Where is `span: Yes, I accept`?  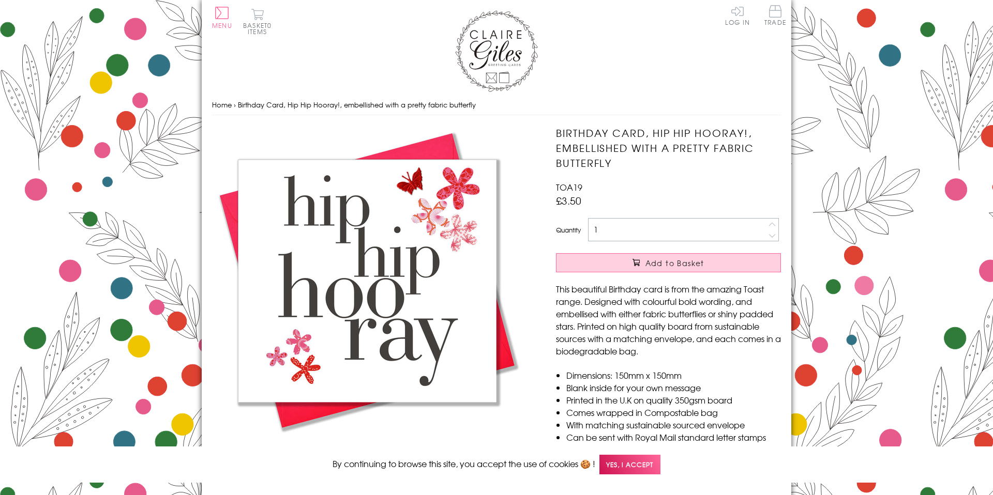
span: Yes, I accept is located at coordinates (630, 465).